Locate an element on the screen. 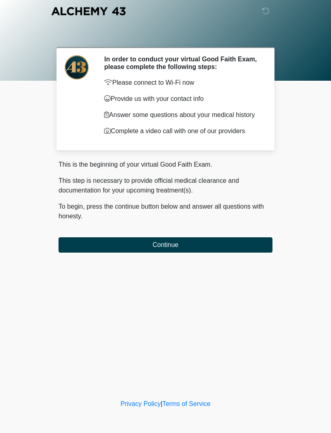 Image resolution: width=331 pixels, height=433 pixels. p: Provide us with your contact info is located at coordinates (182, 99).